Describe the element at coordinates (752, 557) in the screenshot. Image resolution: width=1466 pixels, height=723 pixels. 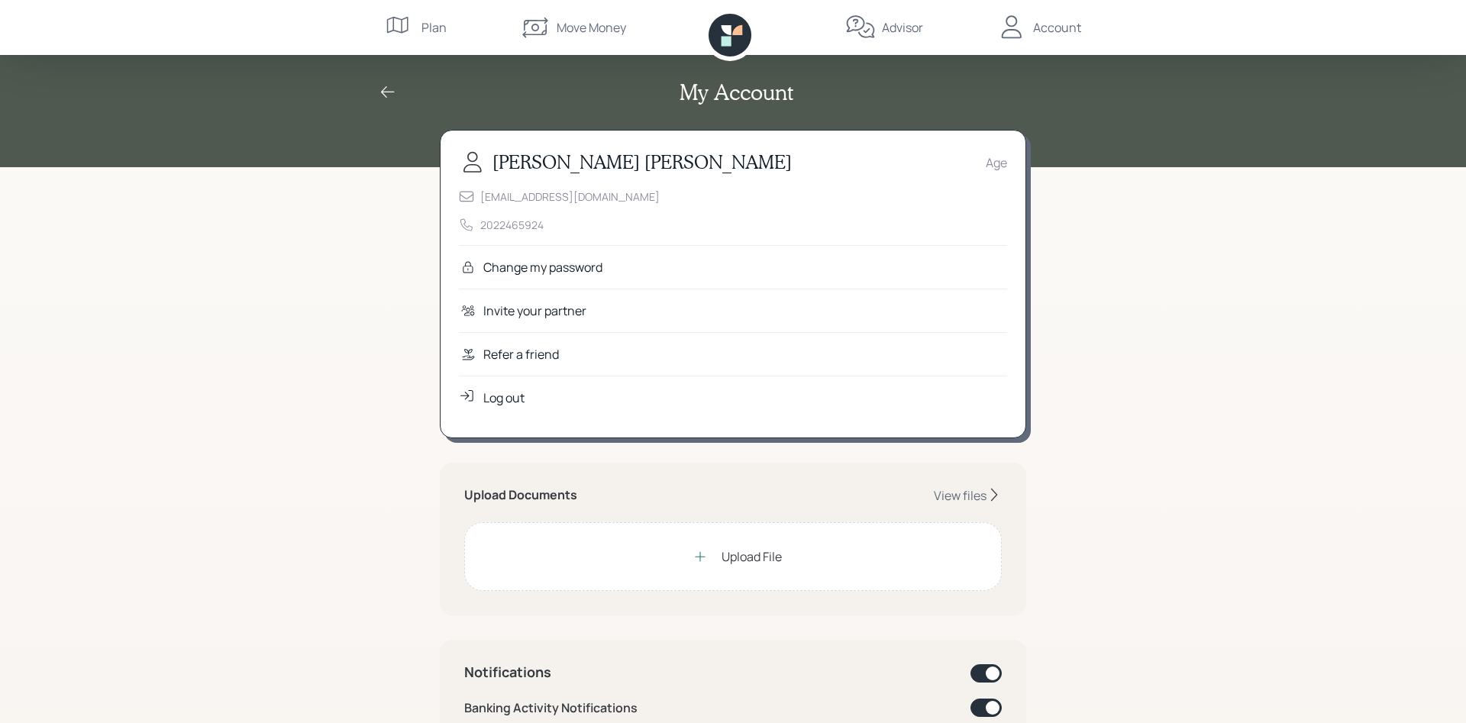
I see `div: Upload File` at that location.